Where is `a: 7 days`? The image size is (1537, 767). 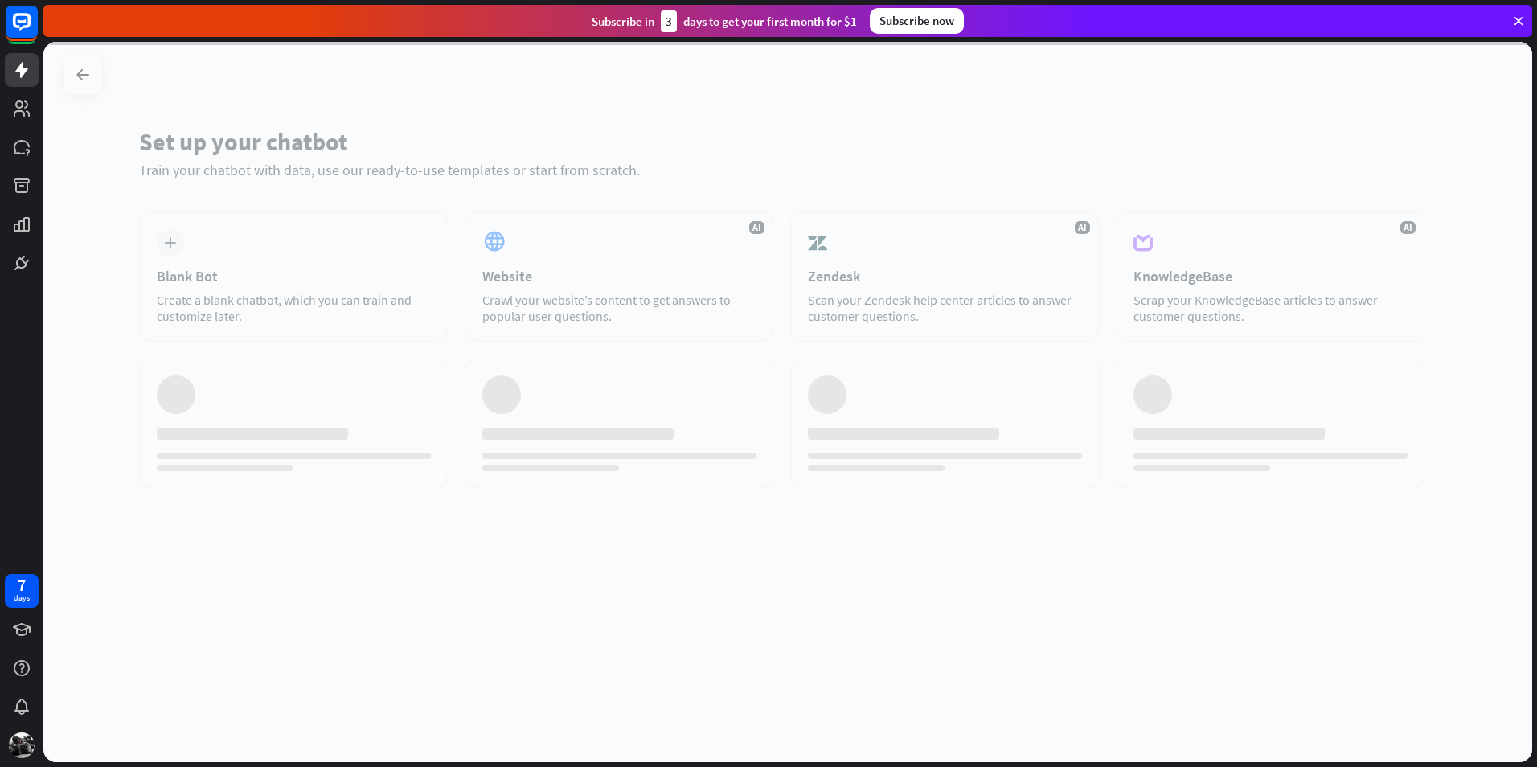
a: 7 days is located at coordinates (22, 591).